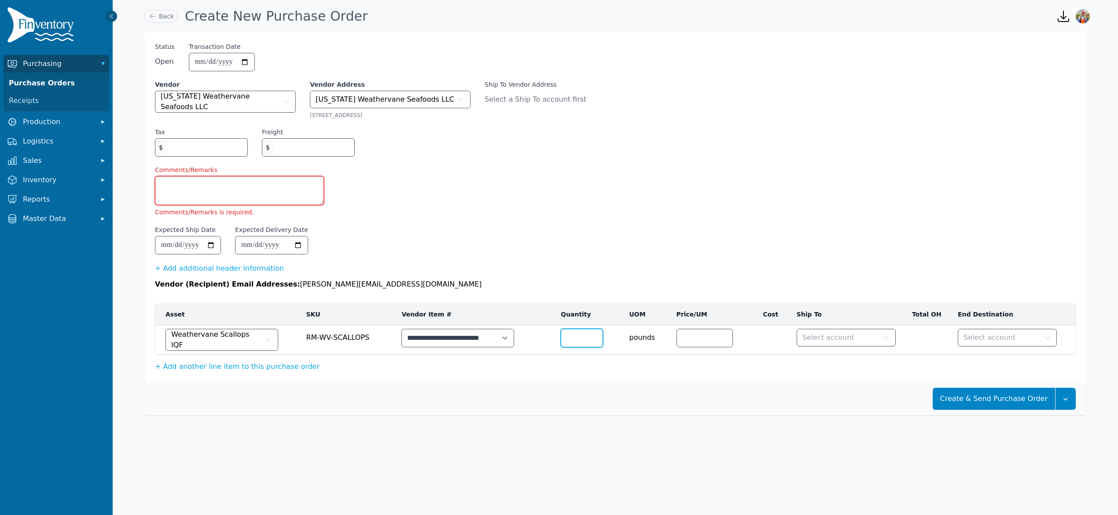 The height and width of the screenshot is (515, 1118). What do you see at coordinates (58, 122) in the screenshot?
I see `span: Production` at bounding box center [58, 122].